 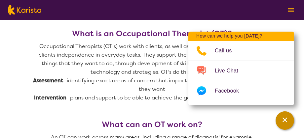 What do you see at coordinates (152, 59) in the screenshot?
I see `p: Occupational Therapists (OT’s) work with clients, as well as their families, to improve the clien...` at bounding box center [152, 59].